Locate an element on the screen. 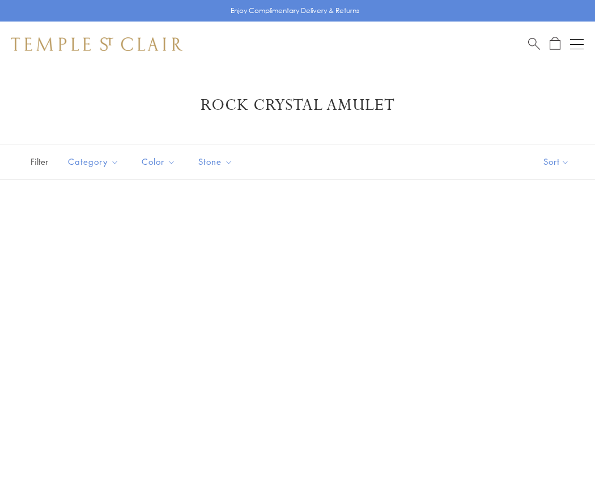 The width and height of the screenshot is (595, 503). h1: Rock Crystal Amulet is located at coordinates (298, 105).